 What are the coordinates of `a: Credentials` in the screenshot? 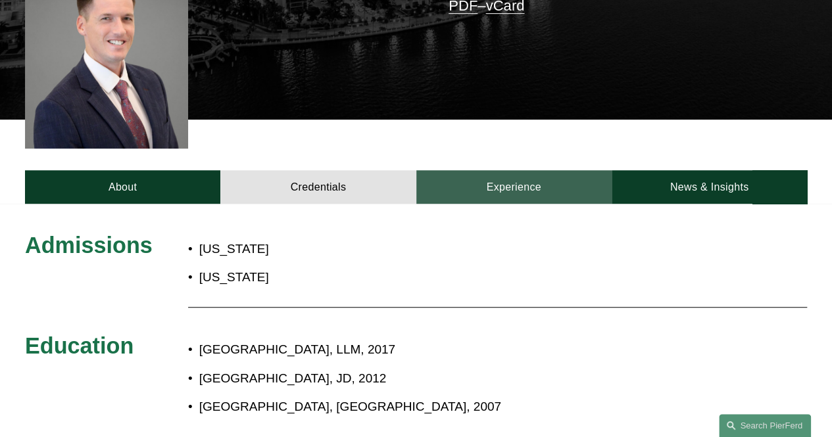 It's located at (318, 187).